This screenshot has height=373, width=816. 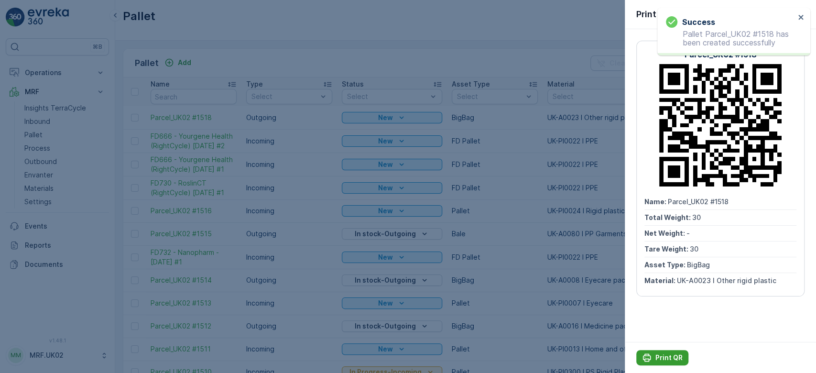 What do you see at coordinates (698, 22) in the screenshot?
I see `h3: Success` at bounding box center [698, 22].